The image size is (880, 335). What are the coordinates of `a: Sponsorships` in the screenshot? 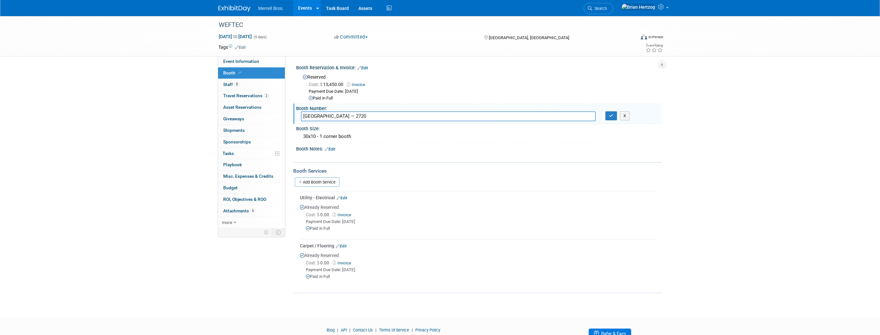 It's located at (251, 142).